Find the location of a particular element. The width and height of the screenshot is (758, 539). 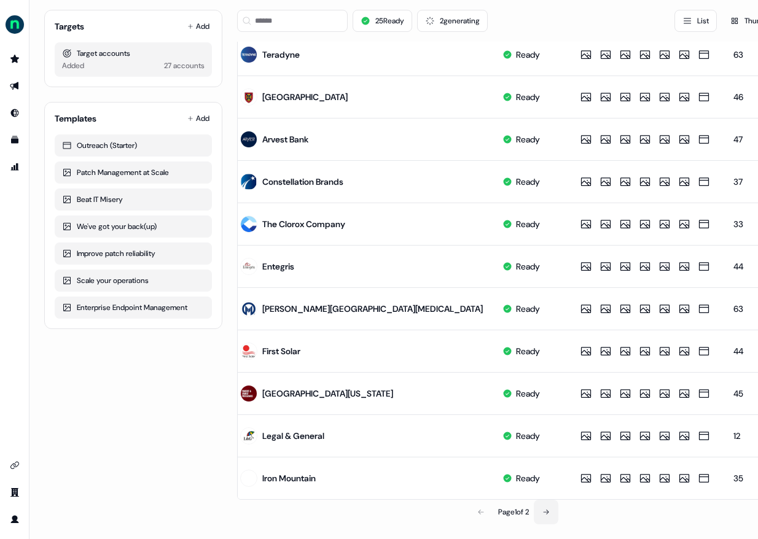

div: Patch Management at Scale is located at coordinates (133, 173).